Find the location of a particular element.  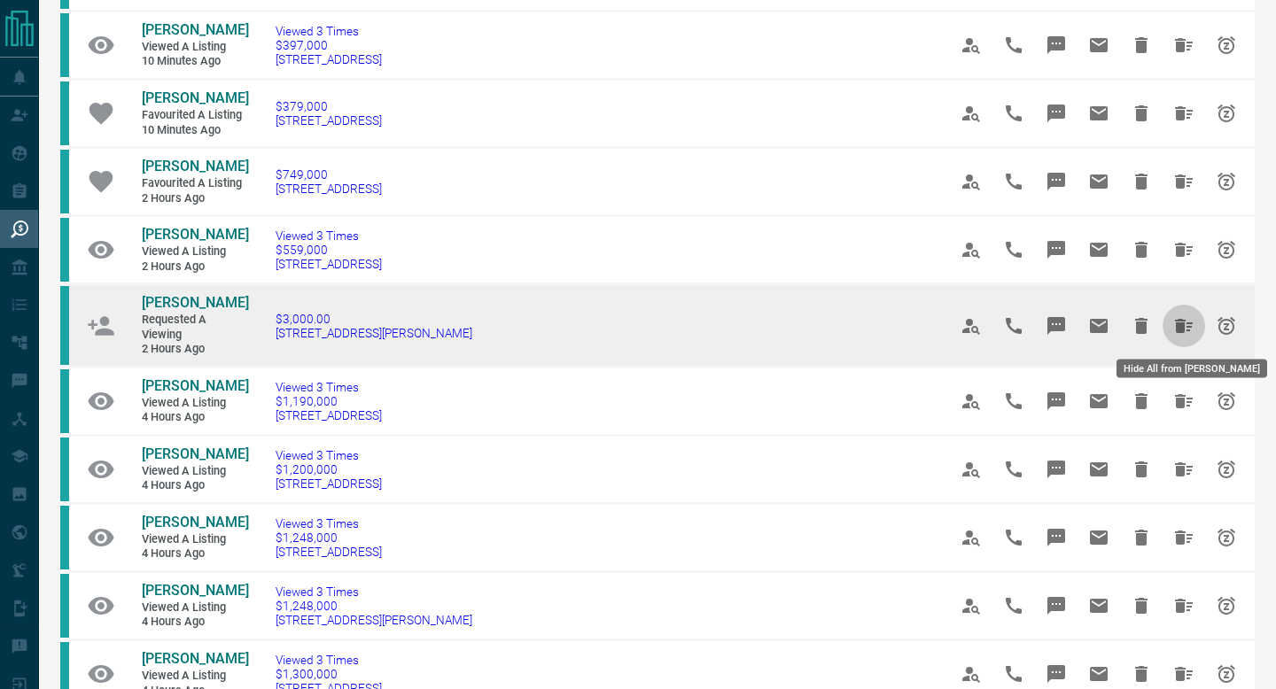

span: Hide All from Jason Francis is located at coordinates (1183, 326).